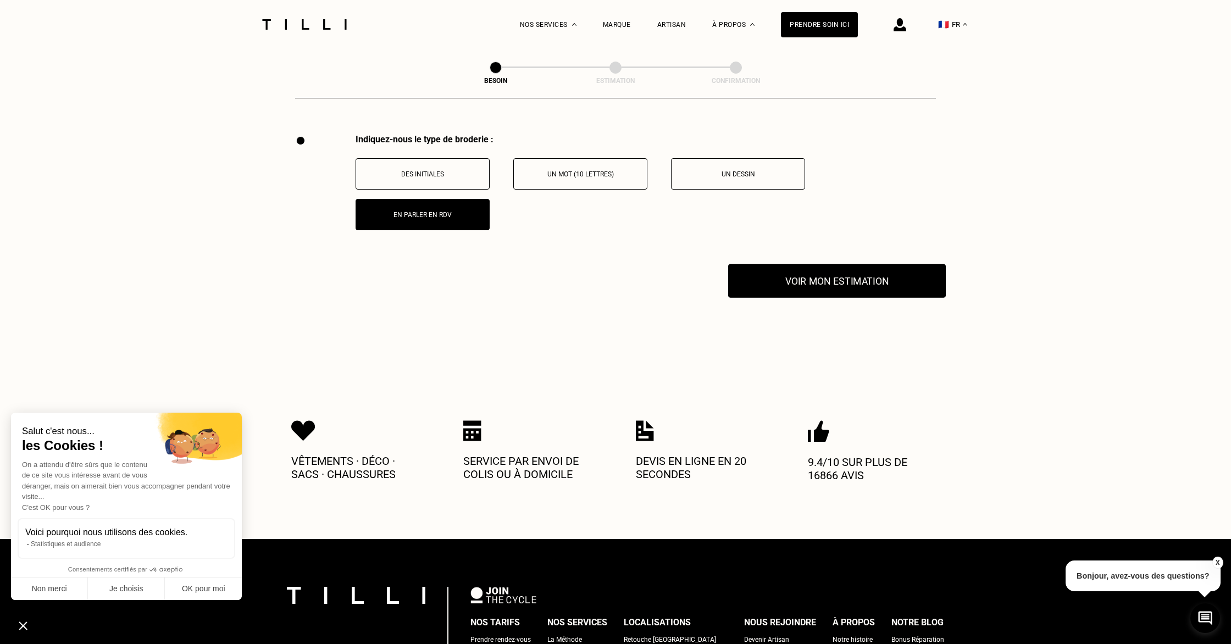 The width and height of the screenshot is (1231, 644). Describe the element at coordinates (753, 24) in the screenshot. I see `img: Menu déroulant à propos` at that location.